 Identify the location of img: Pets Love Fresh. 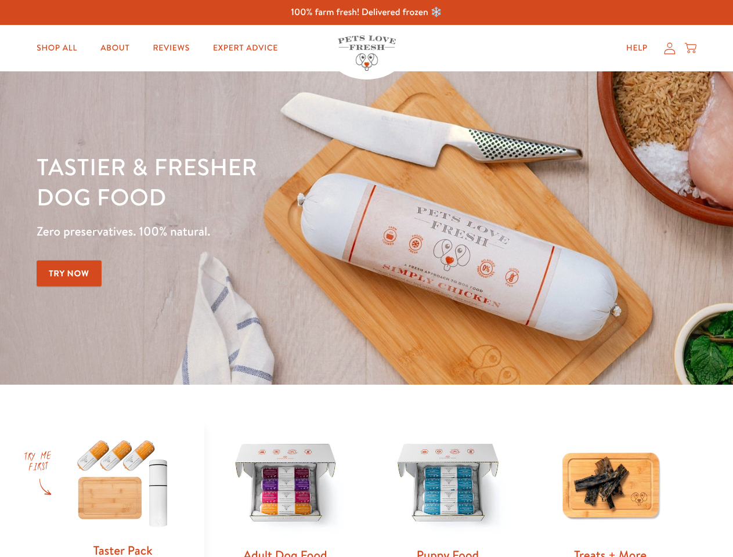
(367, 53).